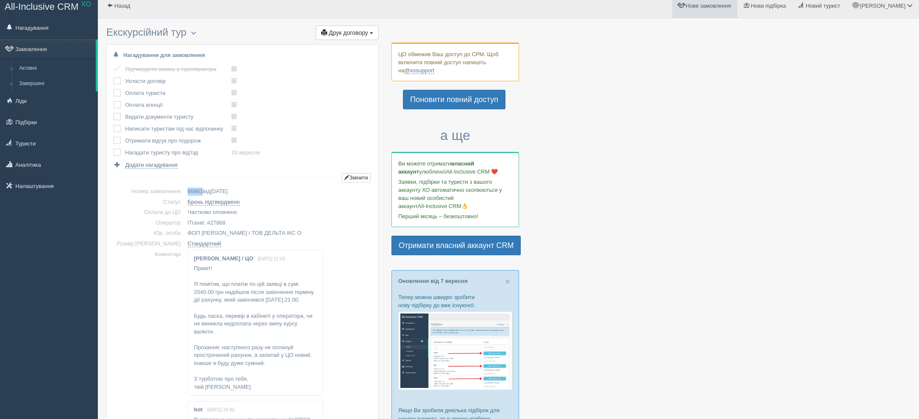 The height and width of the screenshot is (419, 919). What do you see at coordinates (443, 206) in the screenshot?
I see `span: All-Inclusive CRM👌` at bounding box center [443, 206].